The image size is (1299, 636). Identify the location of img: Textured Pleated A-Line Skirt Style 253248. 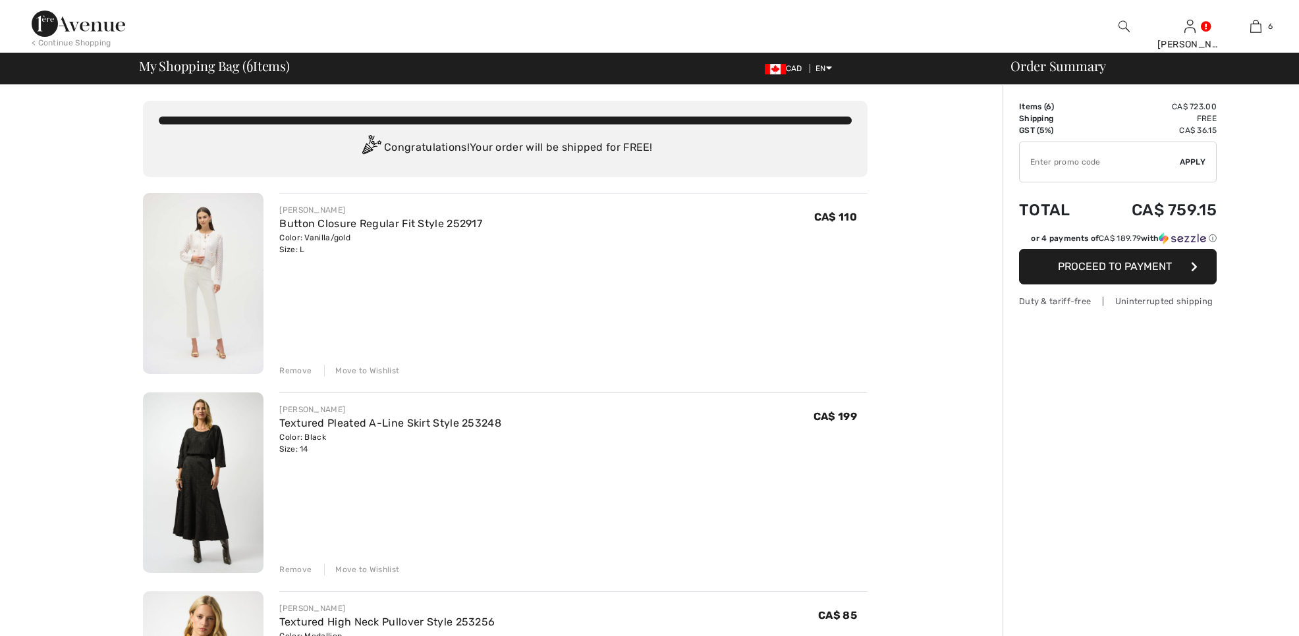
(203, 483).